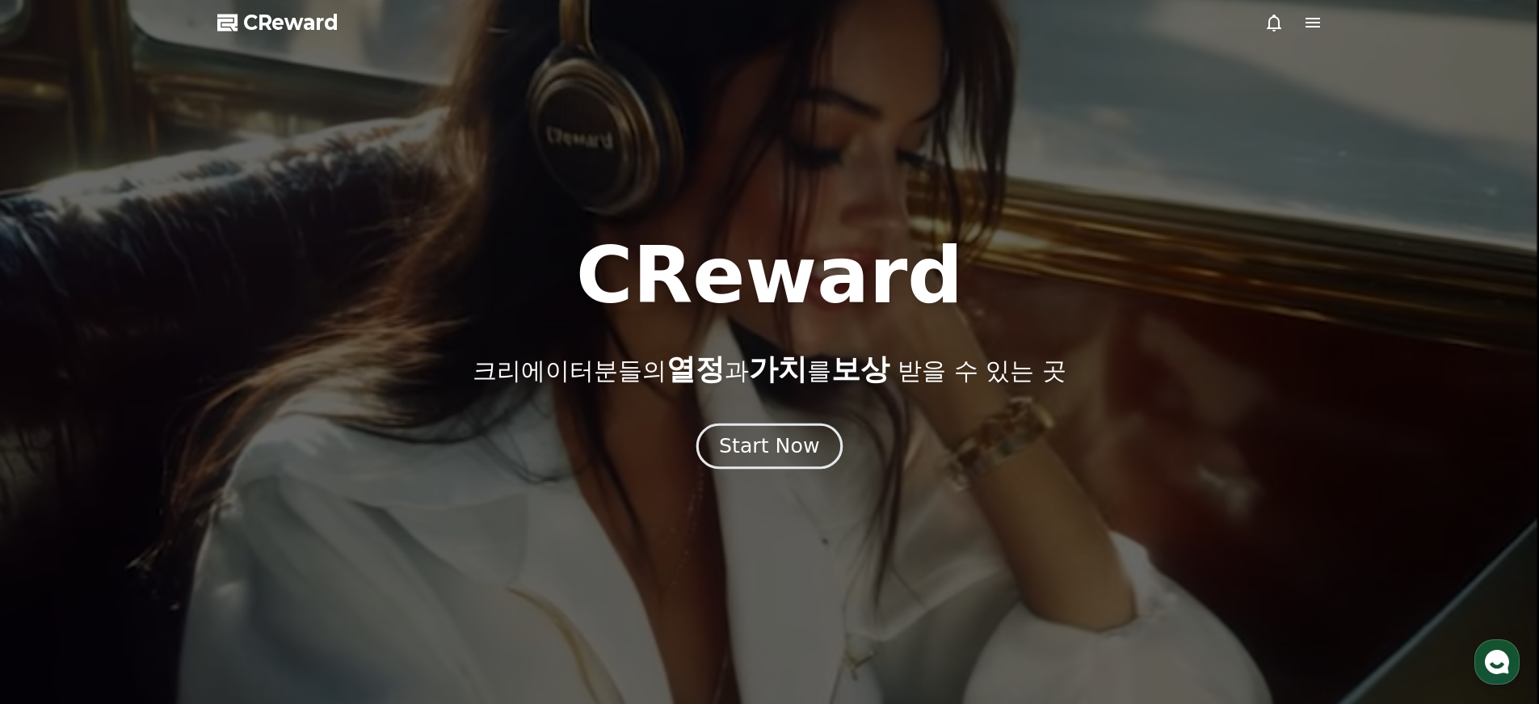 The width and height of the screenshot is (1539, 704). What do you see at coordinates (278, 23) in the screenshot?
I see `a: CReward` at bounding box center [278, 23].